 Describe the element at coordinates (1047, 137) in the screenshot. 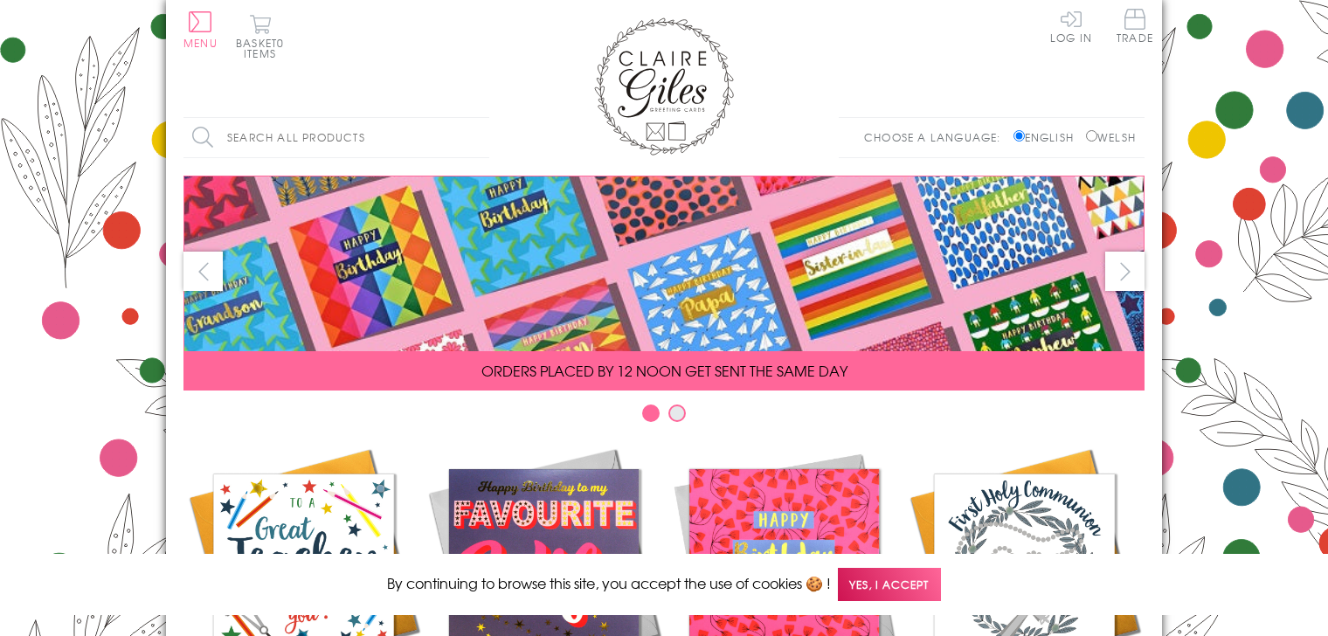

I see `label: English` at that location.